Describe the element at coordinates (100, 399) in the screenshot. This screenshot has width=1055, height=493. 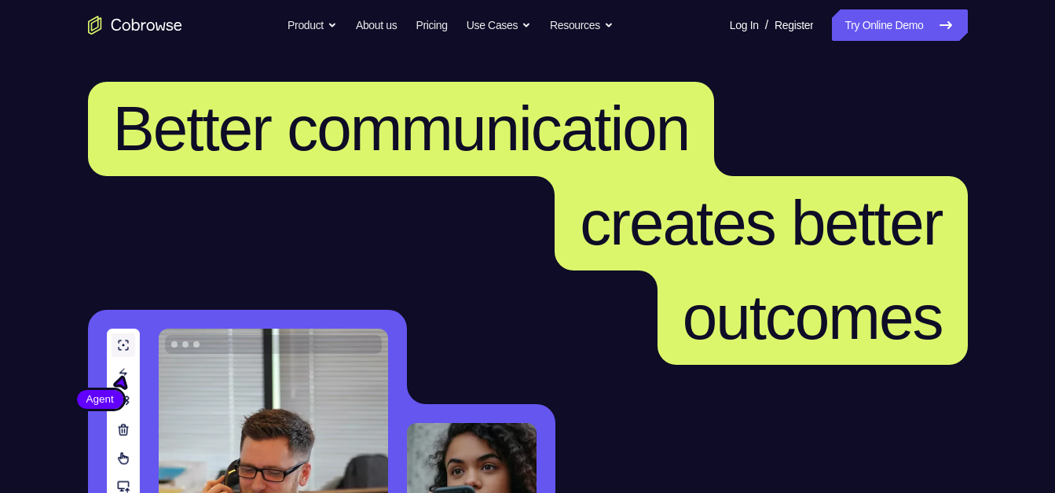
I see `span: Agent` at that location.